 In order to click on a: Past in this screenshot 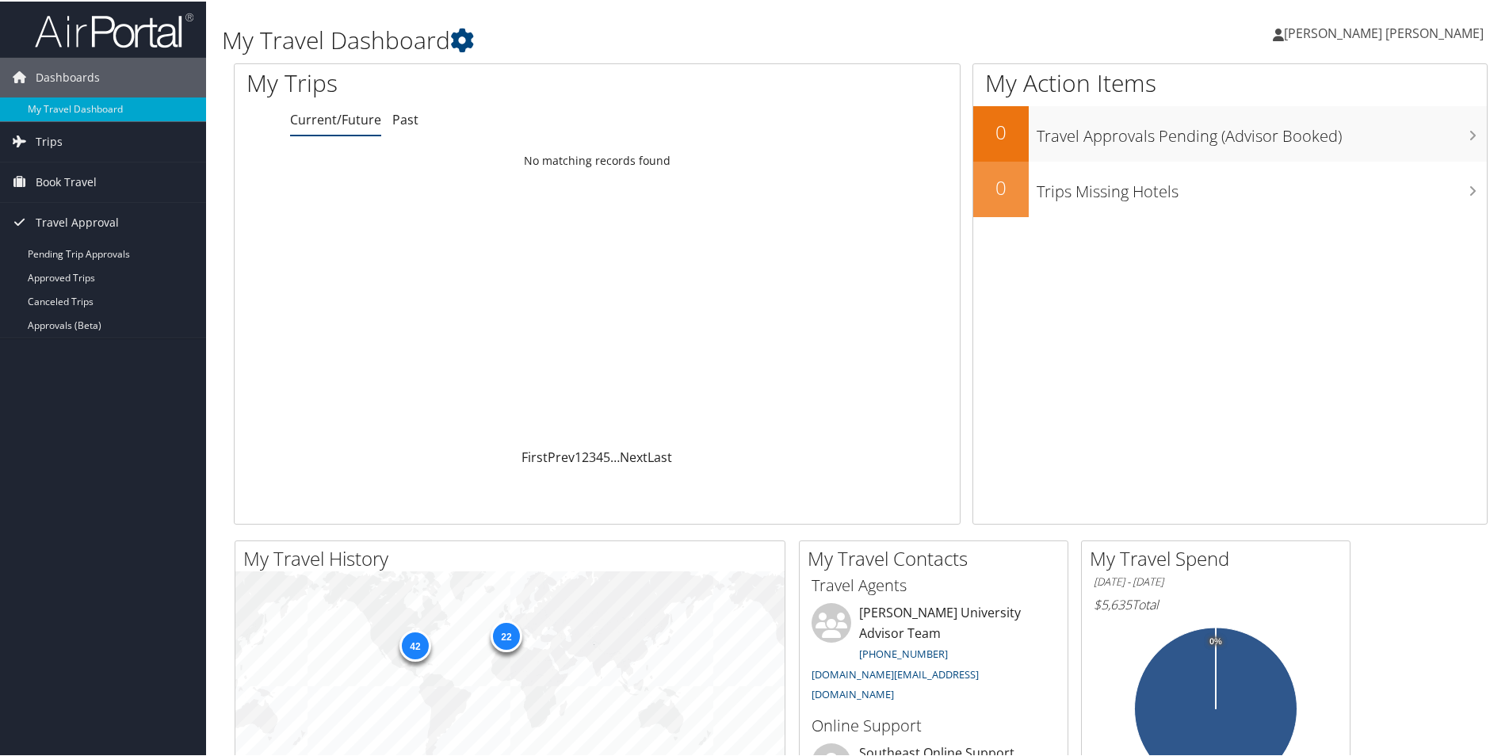, I will do `click(405, 118)`.